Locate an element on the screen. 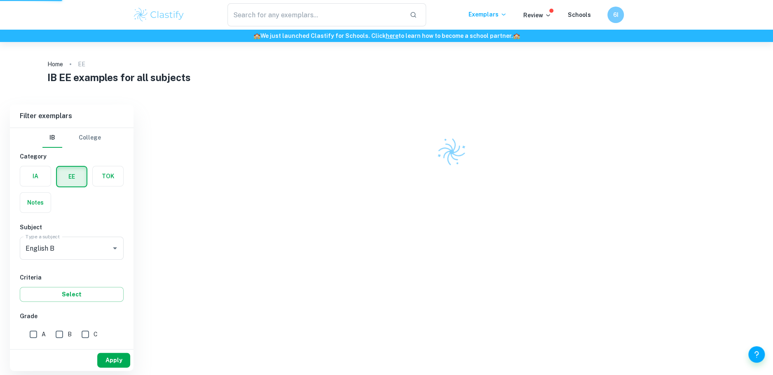  p: Review is located at coordinates (537, 15).